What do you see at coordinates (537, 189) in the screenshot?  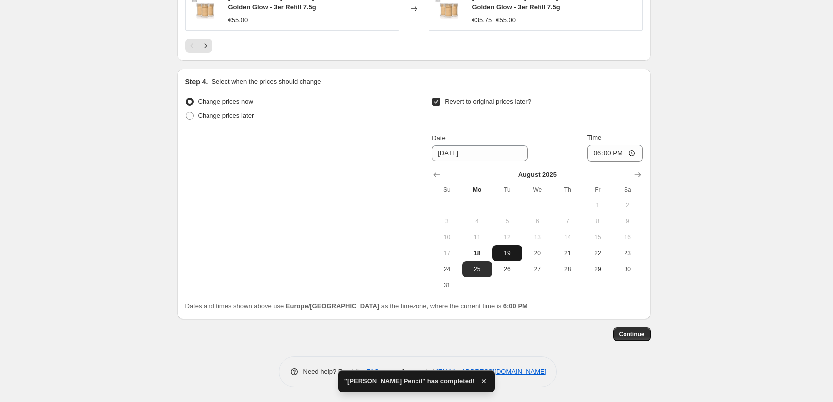 I see `th: Wednesday` at bounding box center [537, 189].